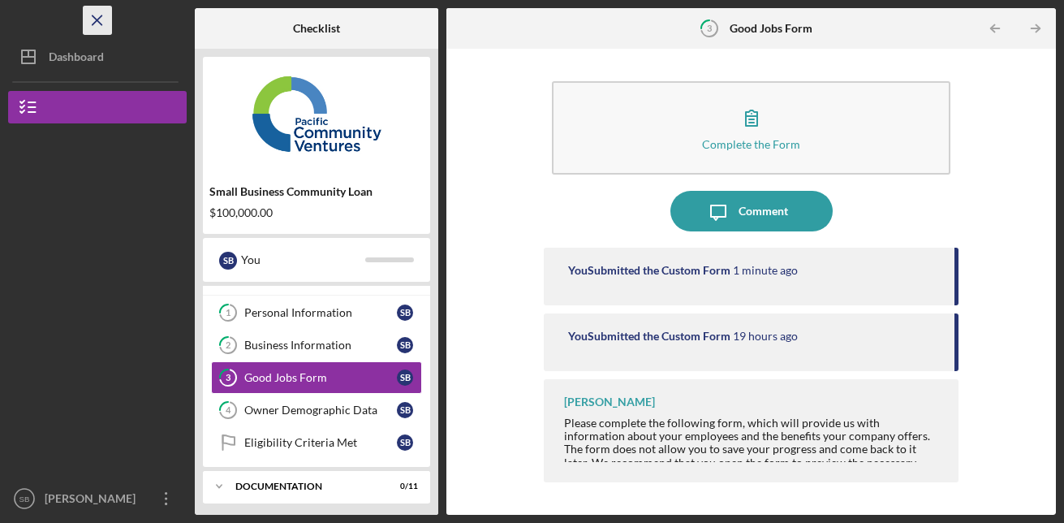 This screenshot has width=1064, height=523. What do you see at coordinates (317, 378) in the screenshot?
I see `a: 3Good Jobs FormSB` at bounding box center [317, 378].